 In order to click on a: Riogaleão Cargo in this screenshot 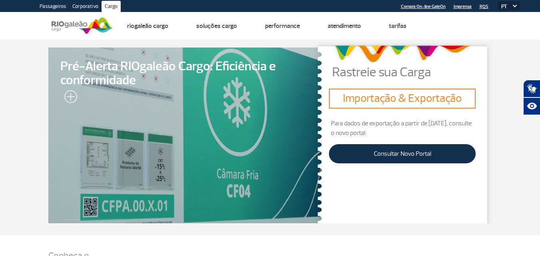, I will do `click(148, 26)`.